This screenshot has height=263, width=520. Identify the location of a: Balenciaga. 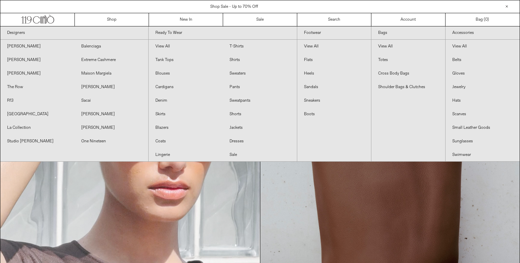
(111, 46).